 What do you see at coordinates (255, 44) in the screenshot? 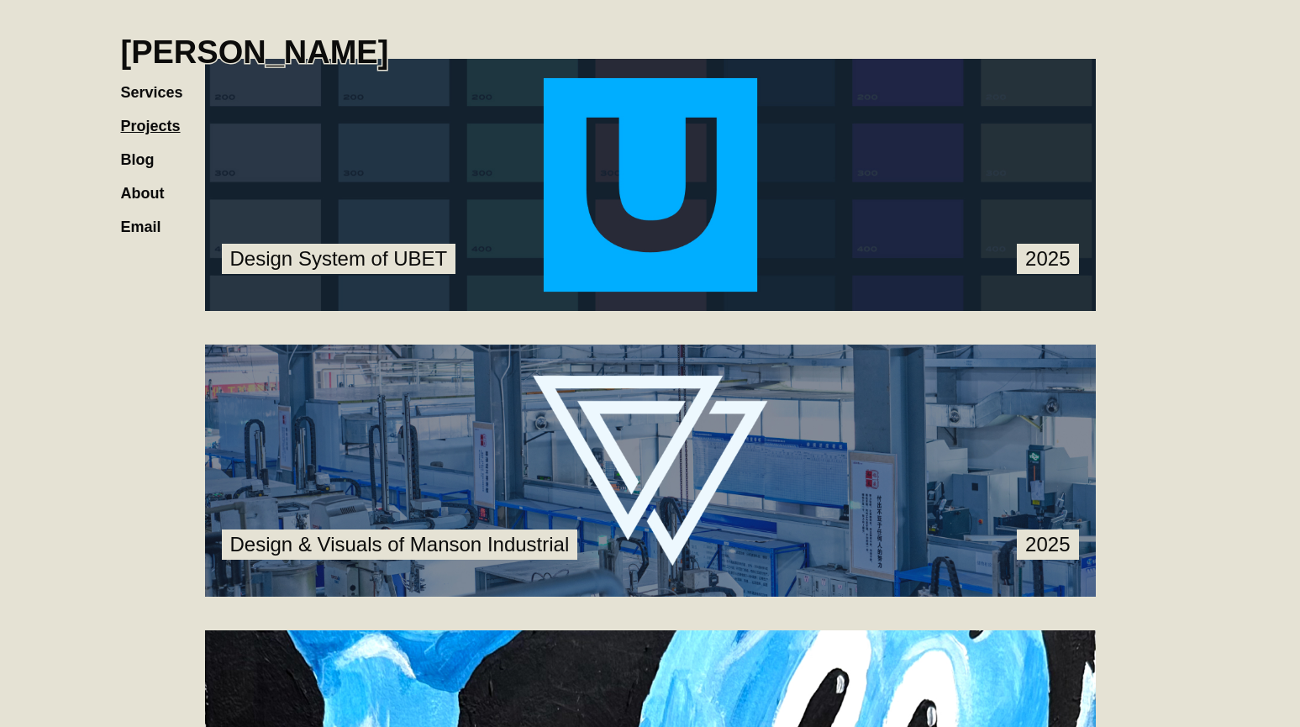
I see `a: home` at bounding box center [255, 44].